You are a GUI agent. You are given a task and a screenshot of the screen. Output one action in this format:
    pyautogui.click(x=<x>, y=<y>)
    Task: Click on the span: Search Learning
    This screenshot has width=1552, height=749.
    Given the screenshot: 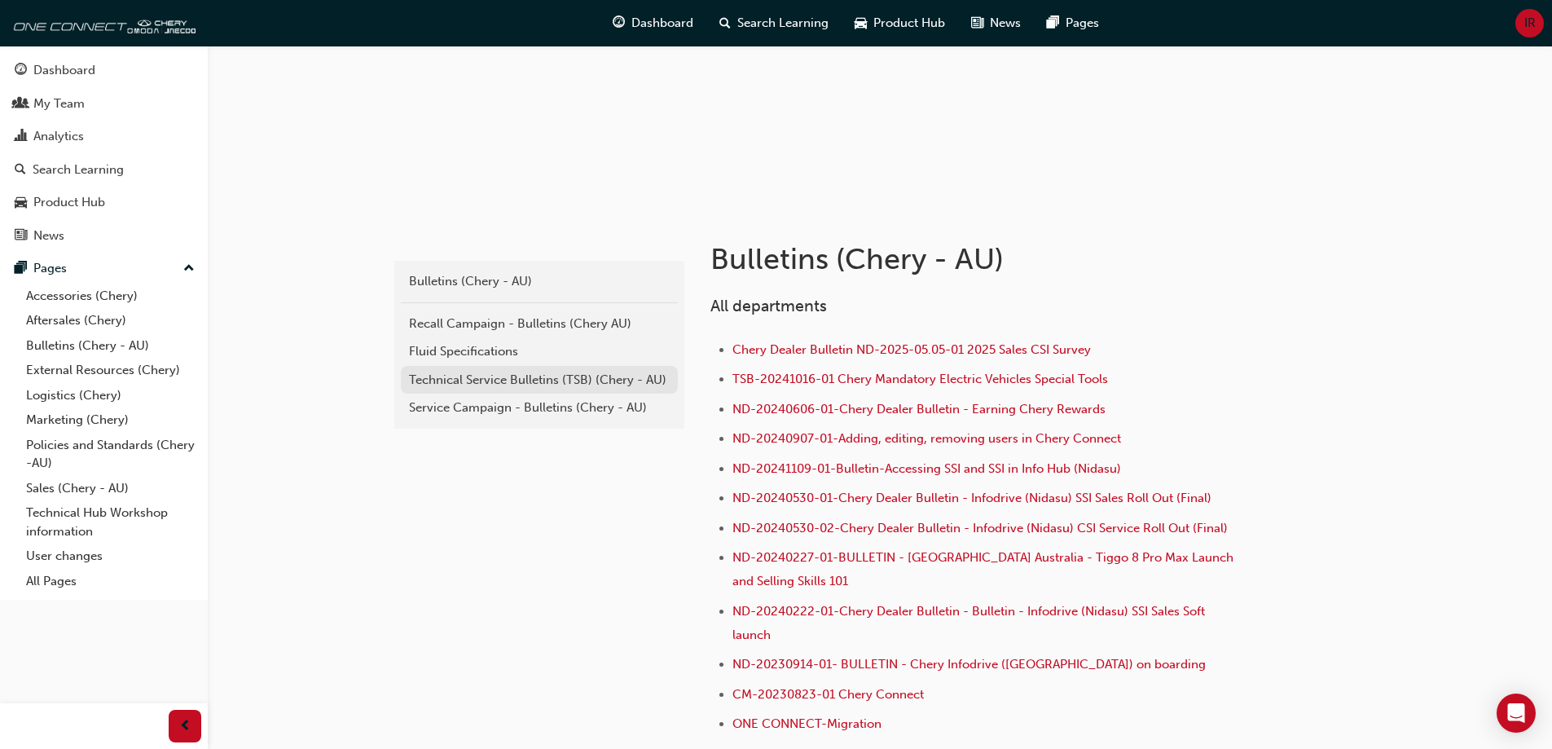 What is the action you would take?
    pyautogui.click(x=783, y=23)
    